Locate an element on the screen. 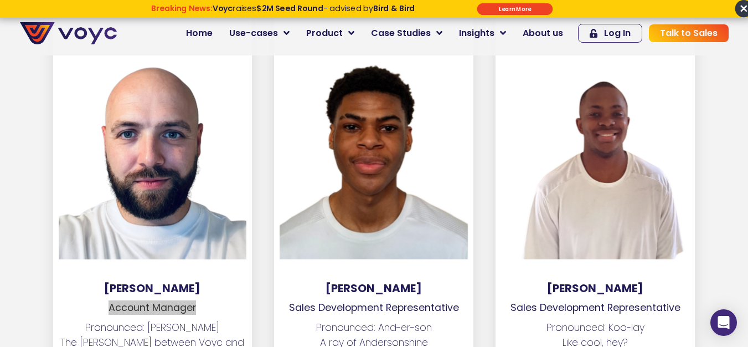  div: Open Intercom Messenger is located at coordinates (724, 322).